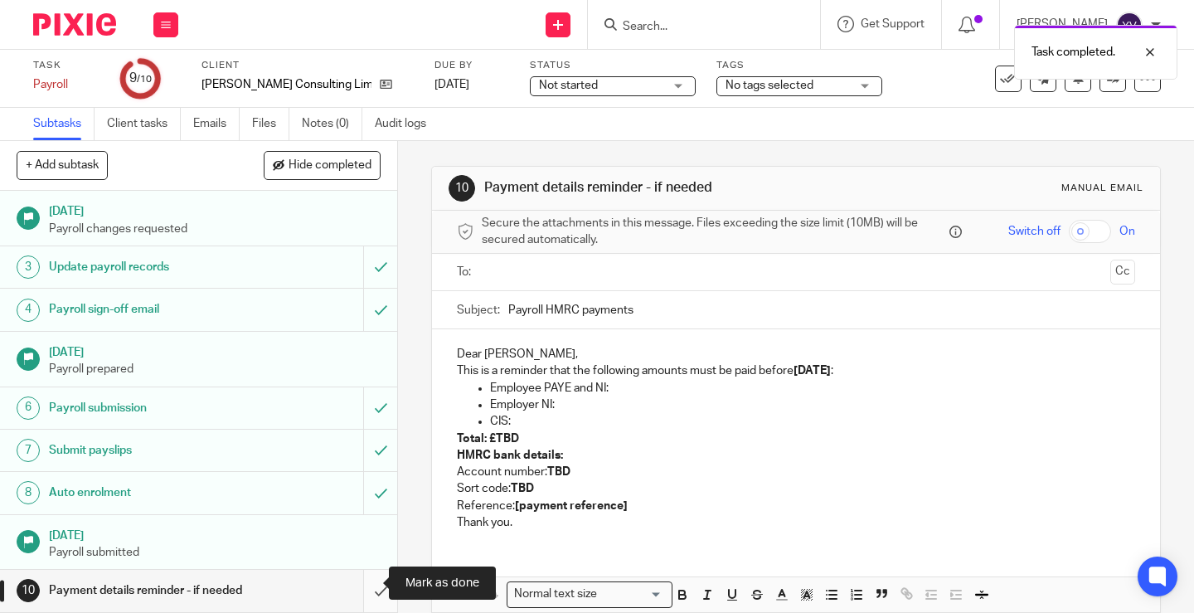 The height and width of the screenshot is (613, 1194). Describe the element at coordinates (148, 450) in the screenshot. I see `h1: Submit payslips` at that location.